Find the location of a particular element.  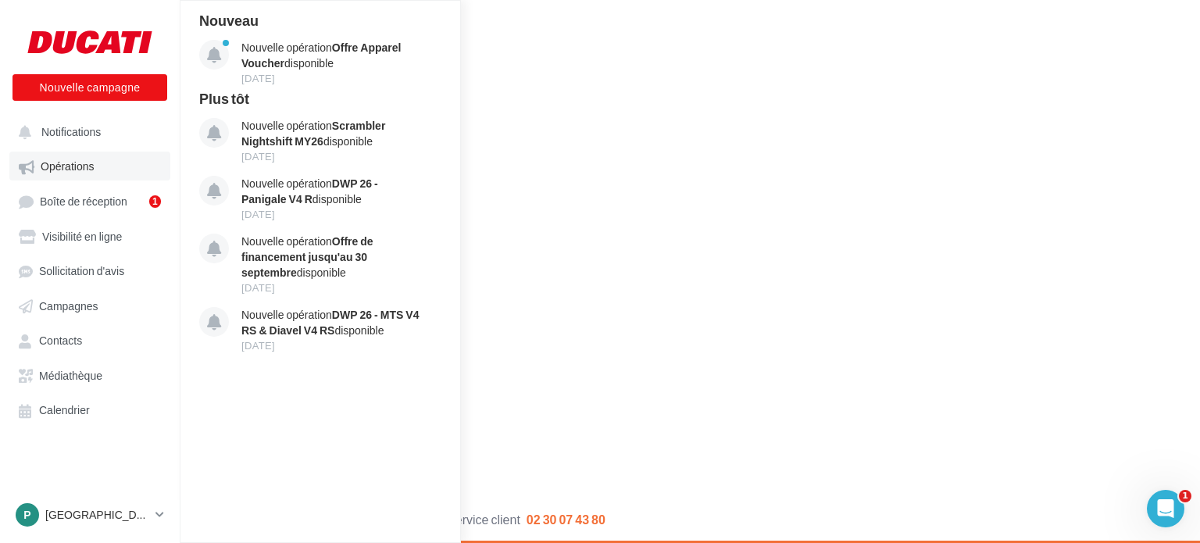

span: Sollicitation d'avis is located at coordinates (81, 271).